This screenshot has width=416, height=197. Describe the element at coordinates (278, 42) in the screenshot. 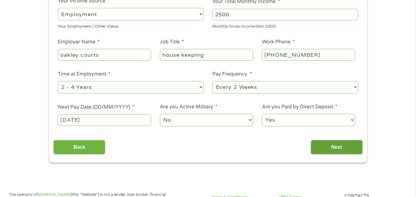

I see `label: Work Phone` at that location.